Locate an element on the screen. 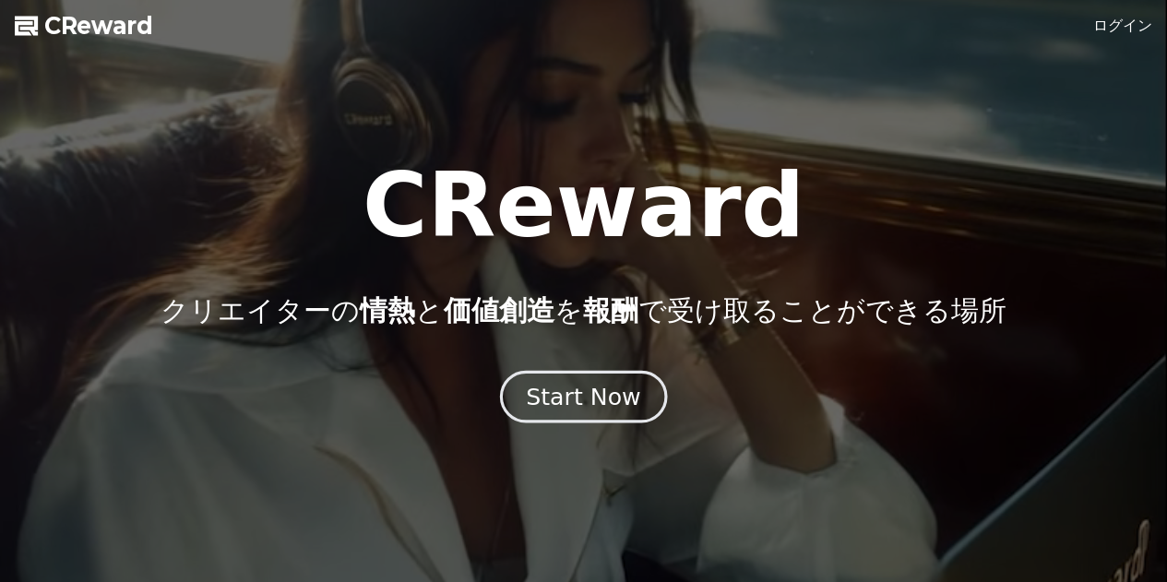 This screenshot has height=582, width=1167. a: Messages is located at coordinates (180, 474).